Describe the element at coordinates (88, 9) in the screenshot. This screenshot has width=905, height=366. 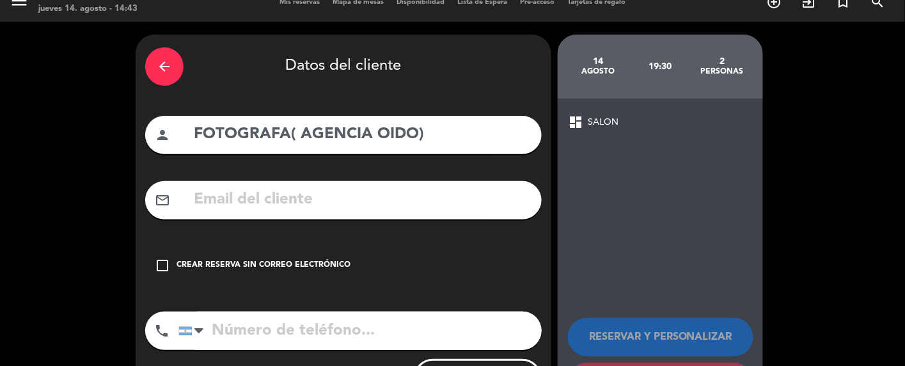
I see `div: jueves 14. agosto - 14:43` at that location.